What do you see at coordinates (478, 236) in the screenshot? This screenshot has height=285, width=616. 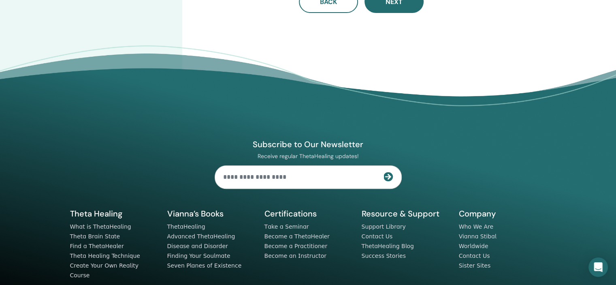 I see `a: Vianna Stibal` at bounding box center [478, 236].